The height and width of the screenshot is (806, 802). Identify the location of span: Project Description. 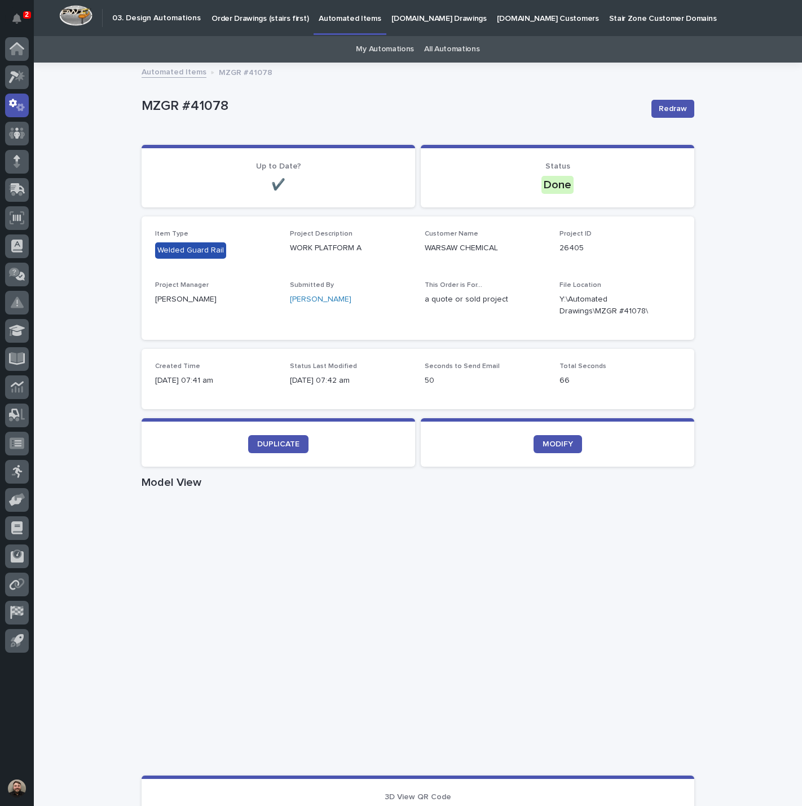
(321, 234).